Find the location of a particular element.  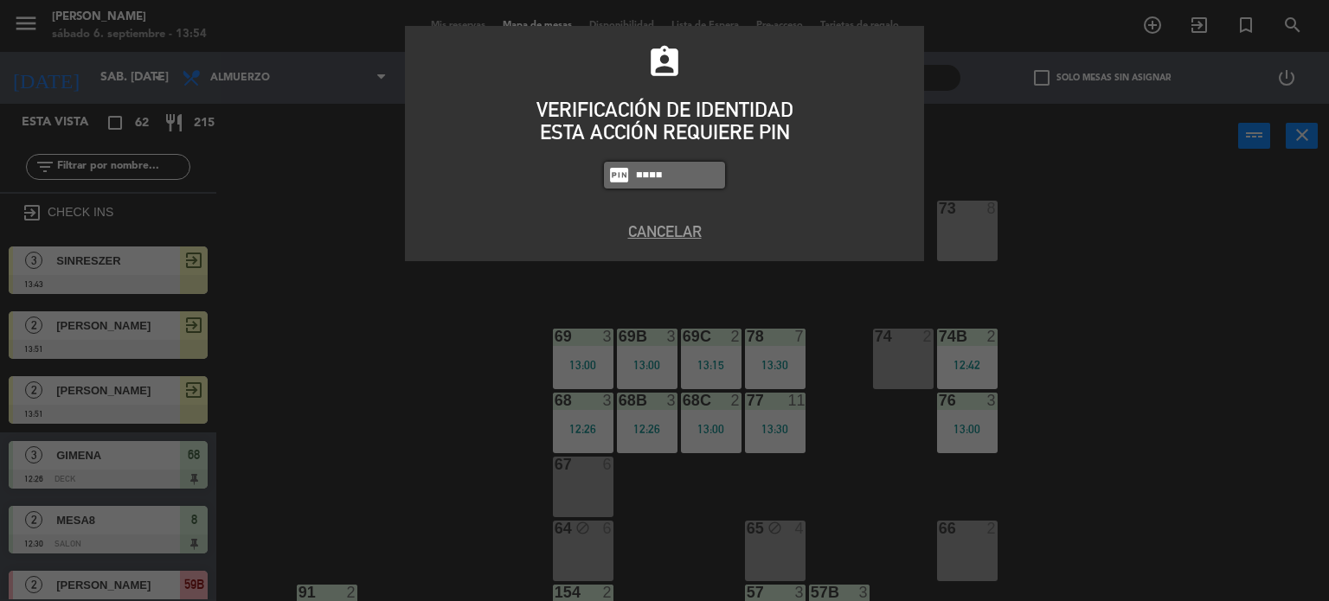

button: Cancelar is located at coordinates (664, 231).